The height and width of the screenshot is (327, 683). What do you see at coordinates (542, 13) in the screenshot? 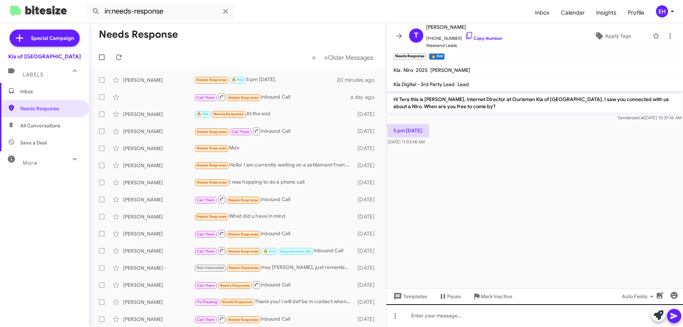
I see `a: Inbox` at bounding box center [542, 13].